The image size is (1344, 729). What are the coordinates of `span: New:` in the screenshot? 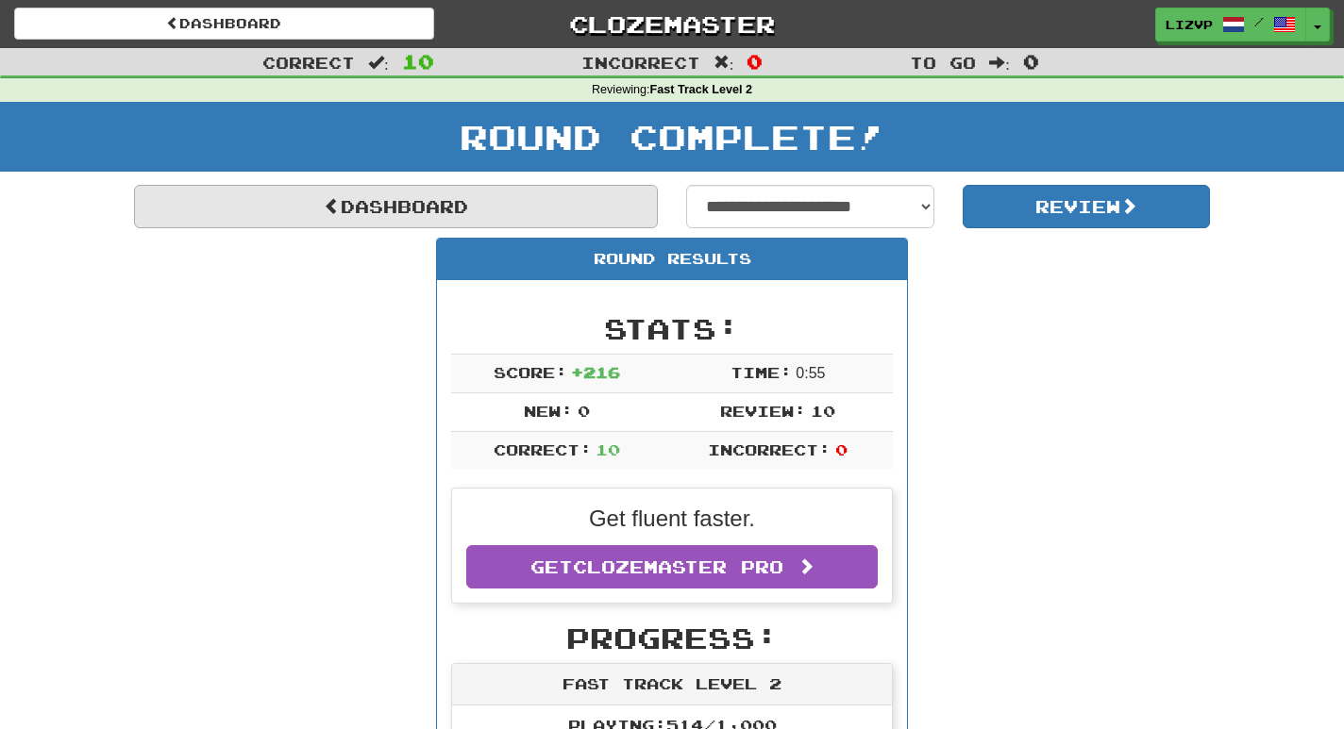 It's located at (548, 411).